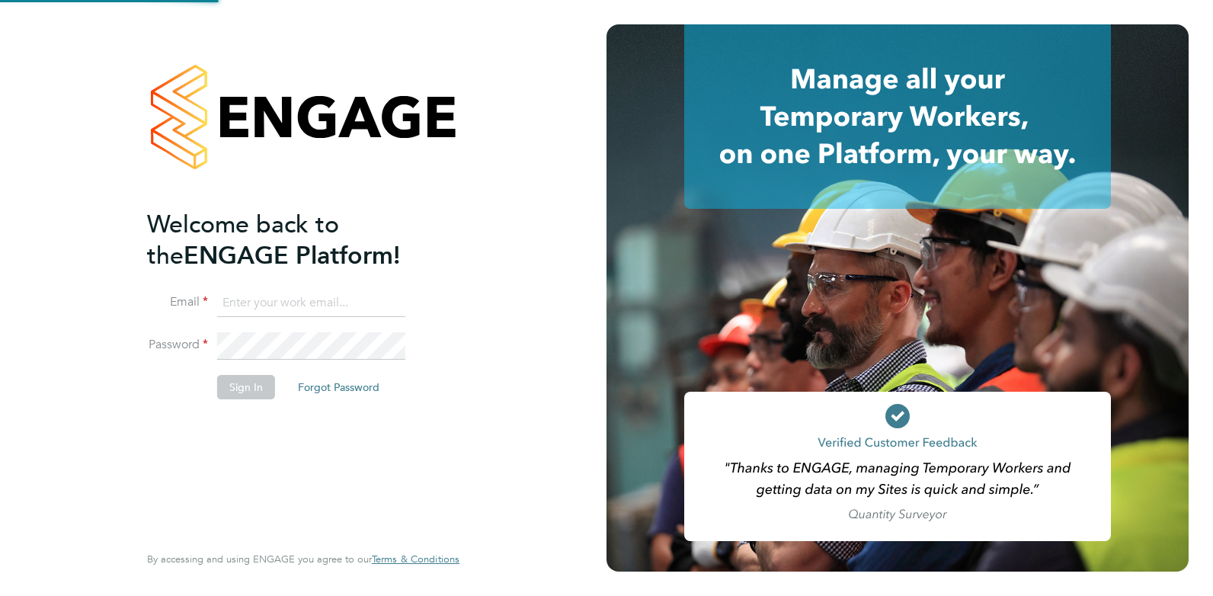  Describe the element at coordinates (246, 387) in the screenshot. I see `button: Sign In` at that location.